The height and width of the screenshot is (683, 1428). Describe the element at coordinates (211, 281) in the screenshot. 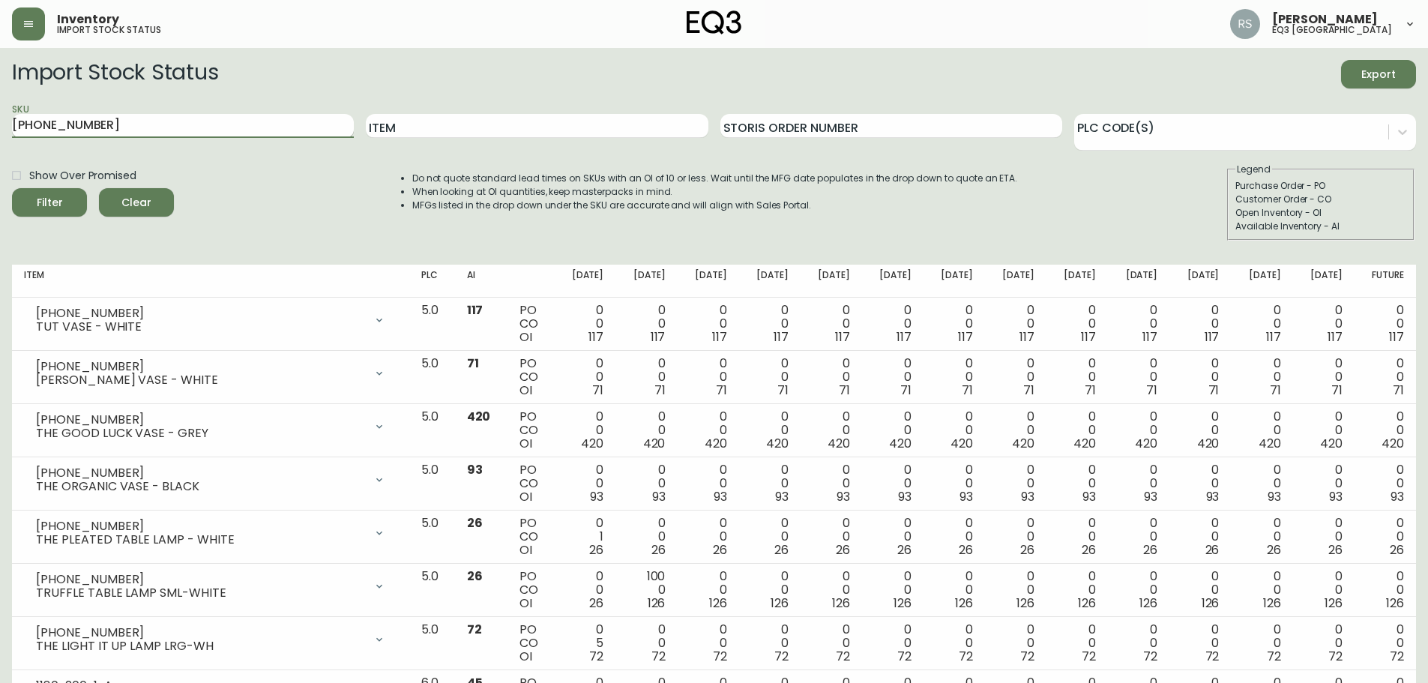

I see `th: Item` at that location.